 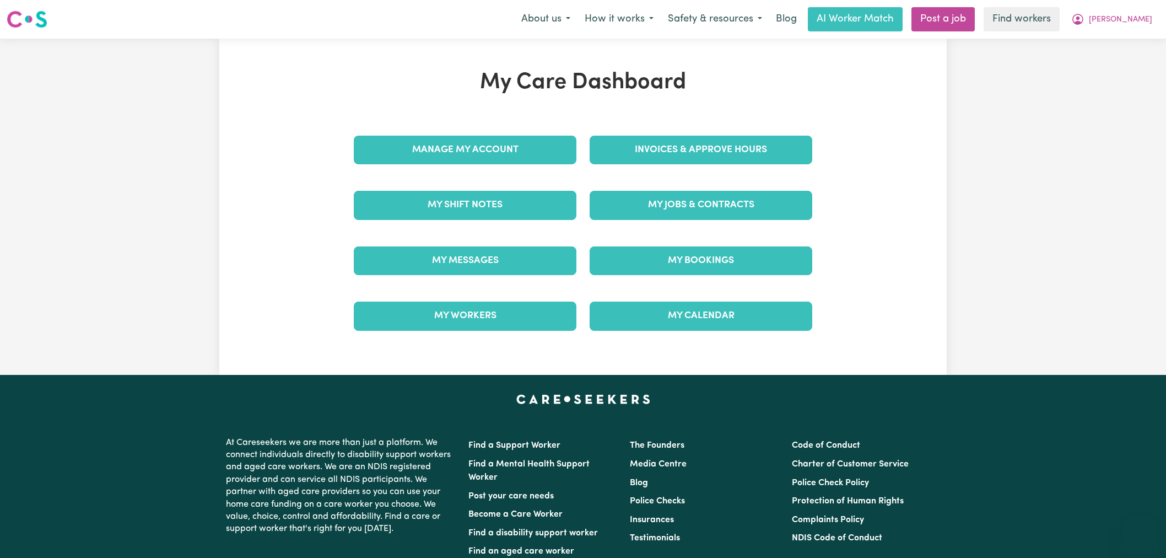 What do you see at coordinates (701, 205) in the screenshot?
I see `a: My Jobs & Contracts` at bounding box center [701, 205].